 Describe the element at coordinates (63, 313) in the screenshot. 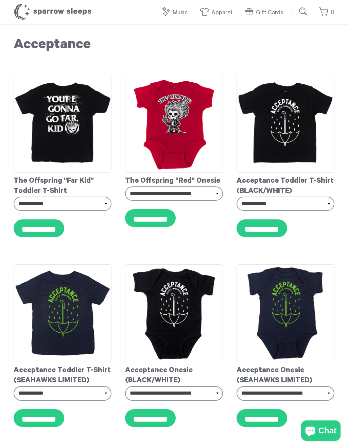

I see `img: AcceptanceToddlerSeahawks_grande.jpg` at that location.